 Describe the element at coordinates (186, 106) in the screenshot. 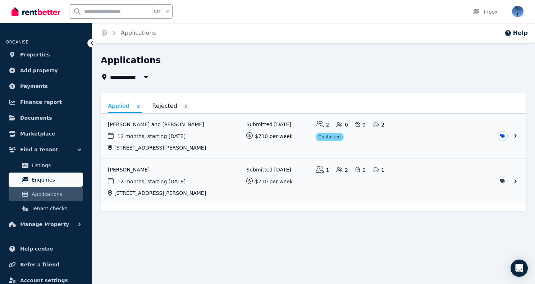

I see `span: 0` at that location.